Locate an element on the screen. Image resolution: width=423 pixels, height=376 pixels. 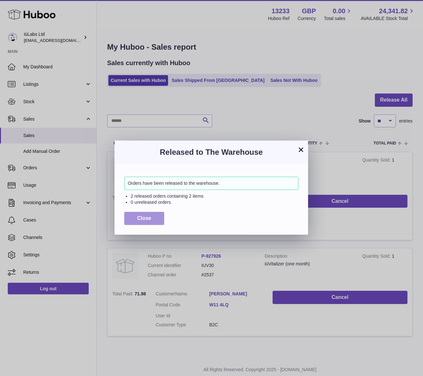
li: 0 unreleased orders is located at coordinates (215, 202).